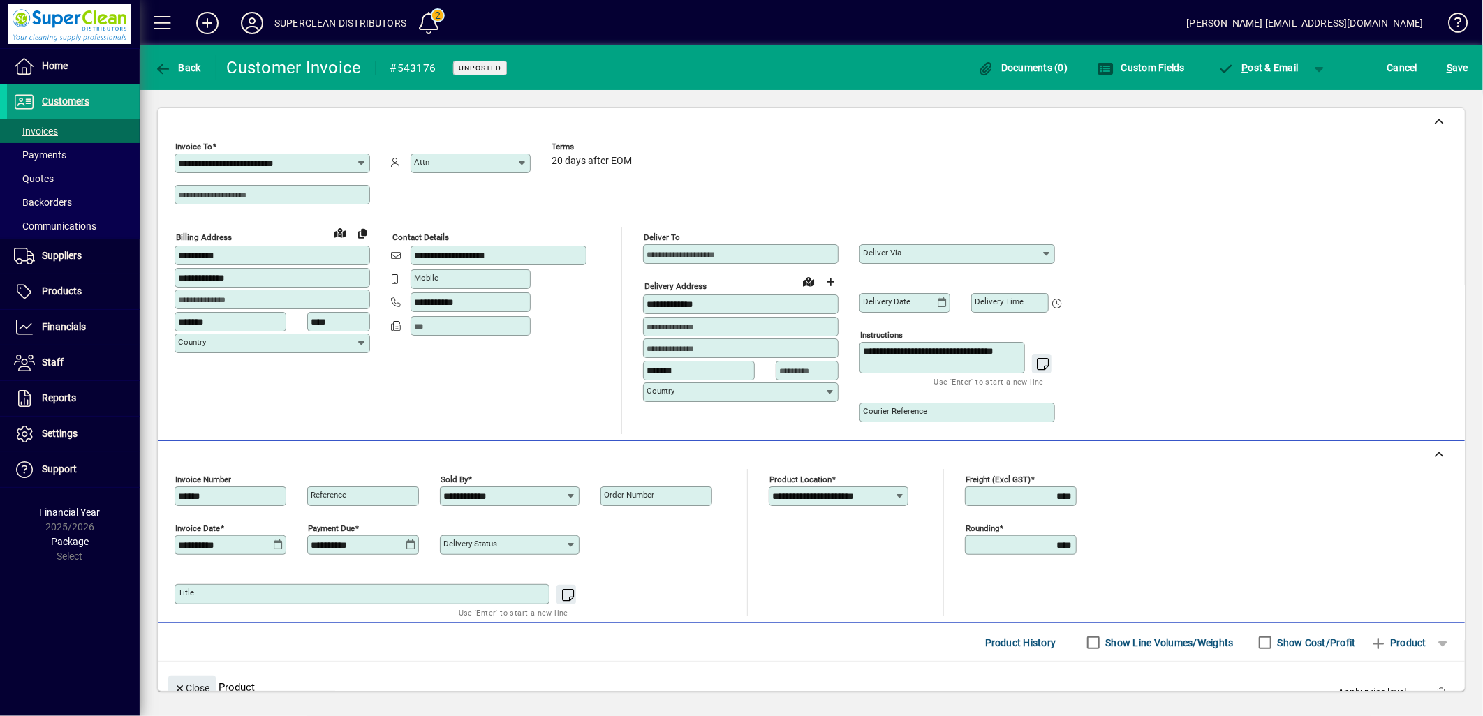  What do you see at coordinates (1403, 68) in the screenshot?
I see `span: Cancel` at bounding box center [1403, 68].